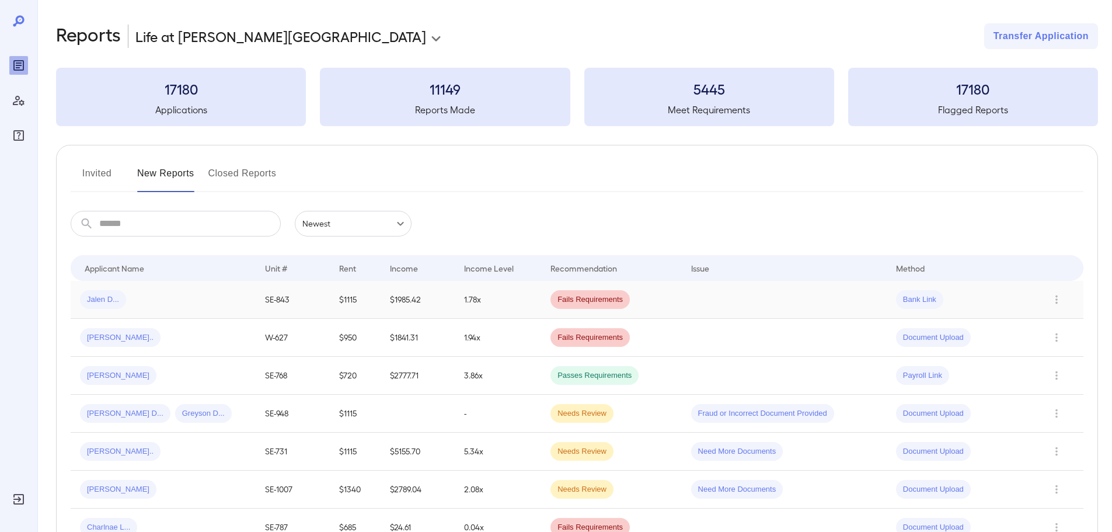  Describe the element at coordinates (762, 413) in the screenshot. I see `span: Fraud or Incorrect Document Provided` at that location.